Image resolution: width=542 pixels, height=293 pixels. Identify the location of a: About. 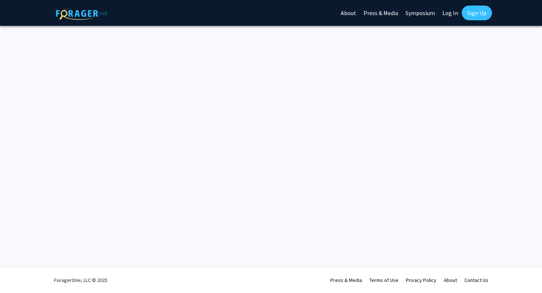
(451, 280).